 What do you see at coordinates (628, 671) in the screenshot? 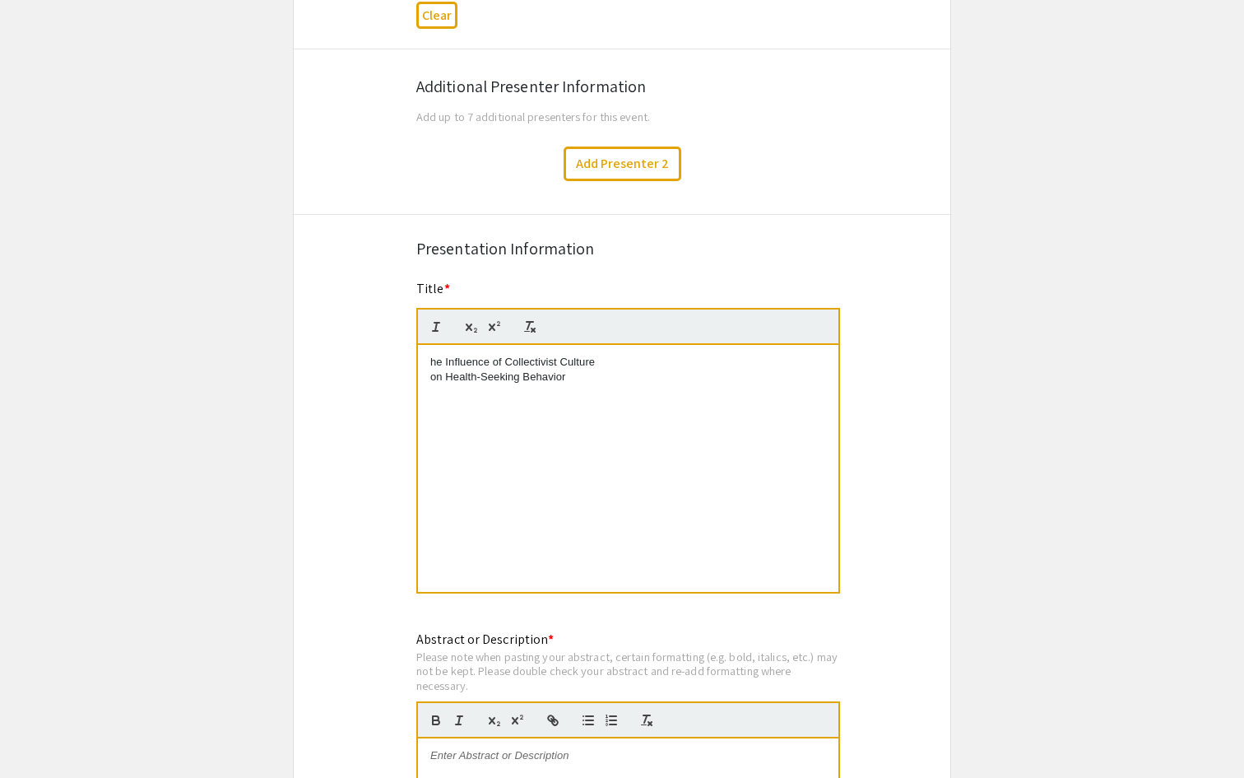
I see `div: Please note when pasting your abstract, certain formatting (e.g. bold, italics, etc.) may not be ...` at bounding box center [628, 671].